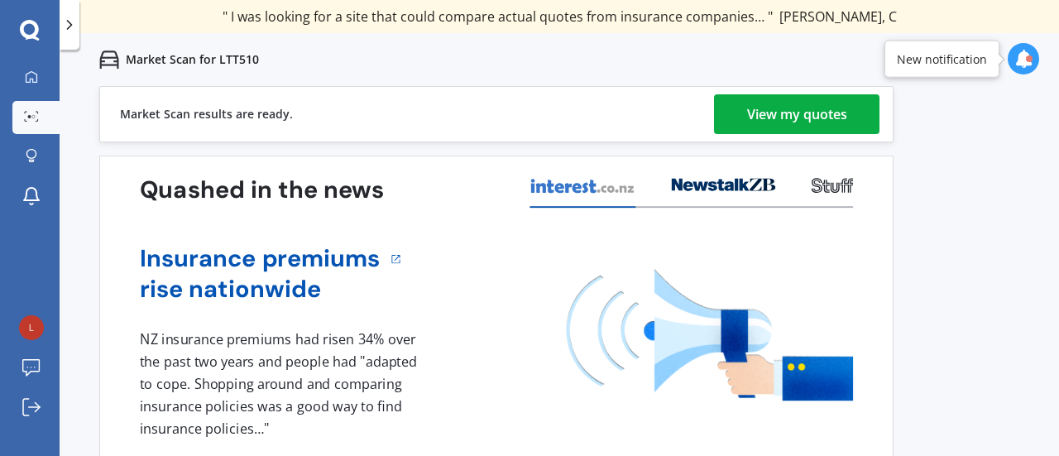 Image resolution: width=1059 pixels, height=456 pixels. What do you see at coordinates (260, 258) in the screenshot?
I see `a: Insurance premiums` at bounding box center [260, 258].